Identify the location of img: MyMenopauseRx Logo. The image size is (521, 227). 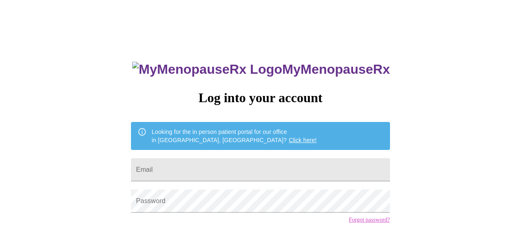
(207, 69).